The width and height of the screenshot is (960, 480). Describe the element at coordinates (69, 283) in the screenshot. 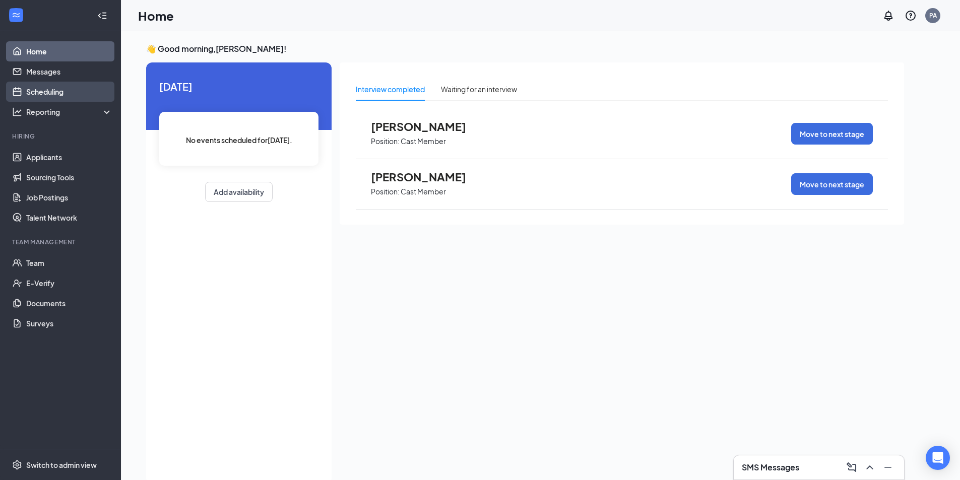

I see `a: E-Verify` at that location.